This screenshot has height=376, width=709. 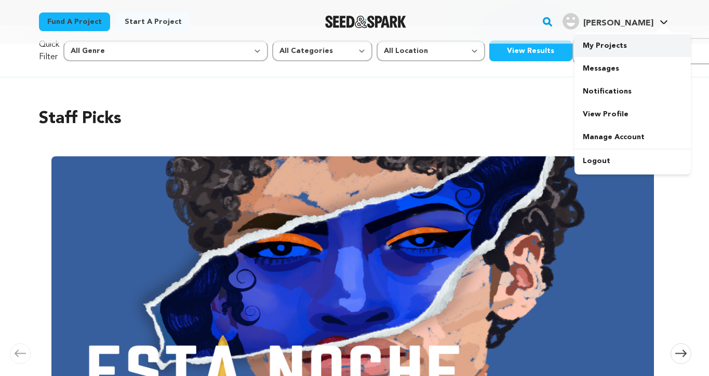 I want to click on button: View Results, so click(x=531, y=51).